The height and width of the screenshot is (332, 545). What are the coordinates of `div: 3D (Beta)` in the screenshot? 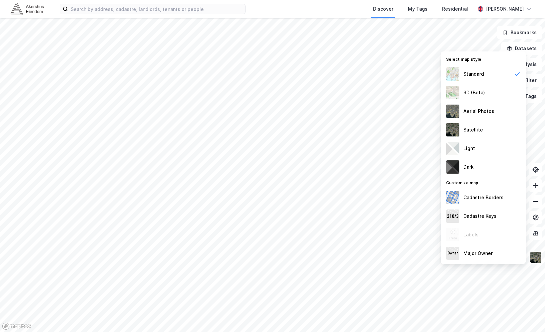 It's located at (474, 93).